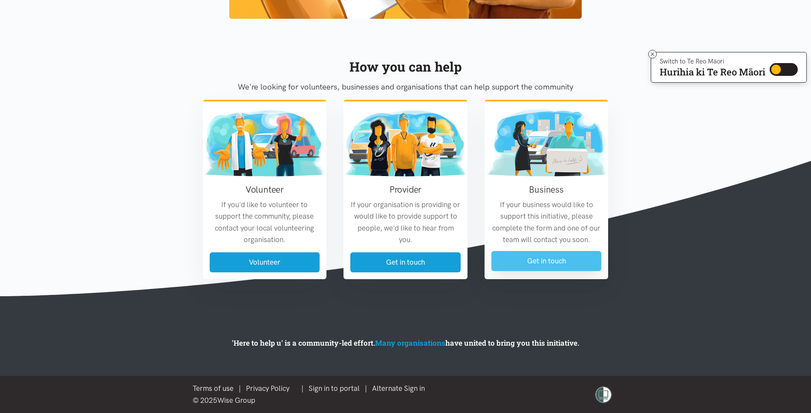 The height and width of the screenshot is (413, 811). I want to click on a: Alternate Sign in, so click(398, 388).